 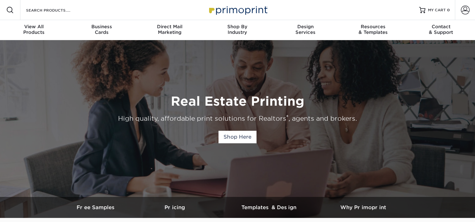 I want to click on span: Direct Mail, so click(x=170, y=27).